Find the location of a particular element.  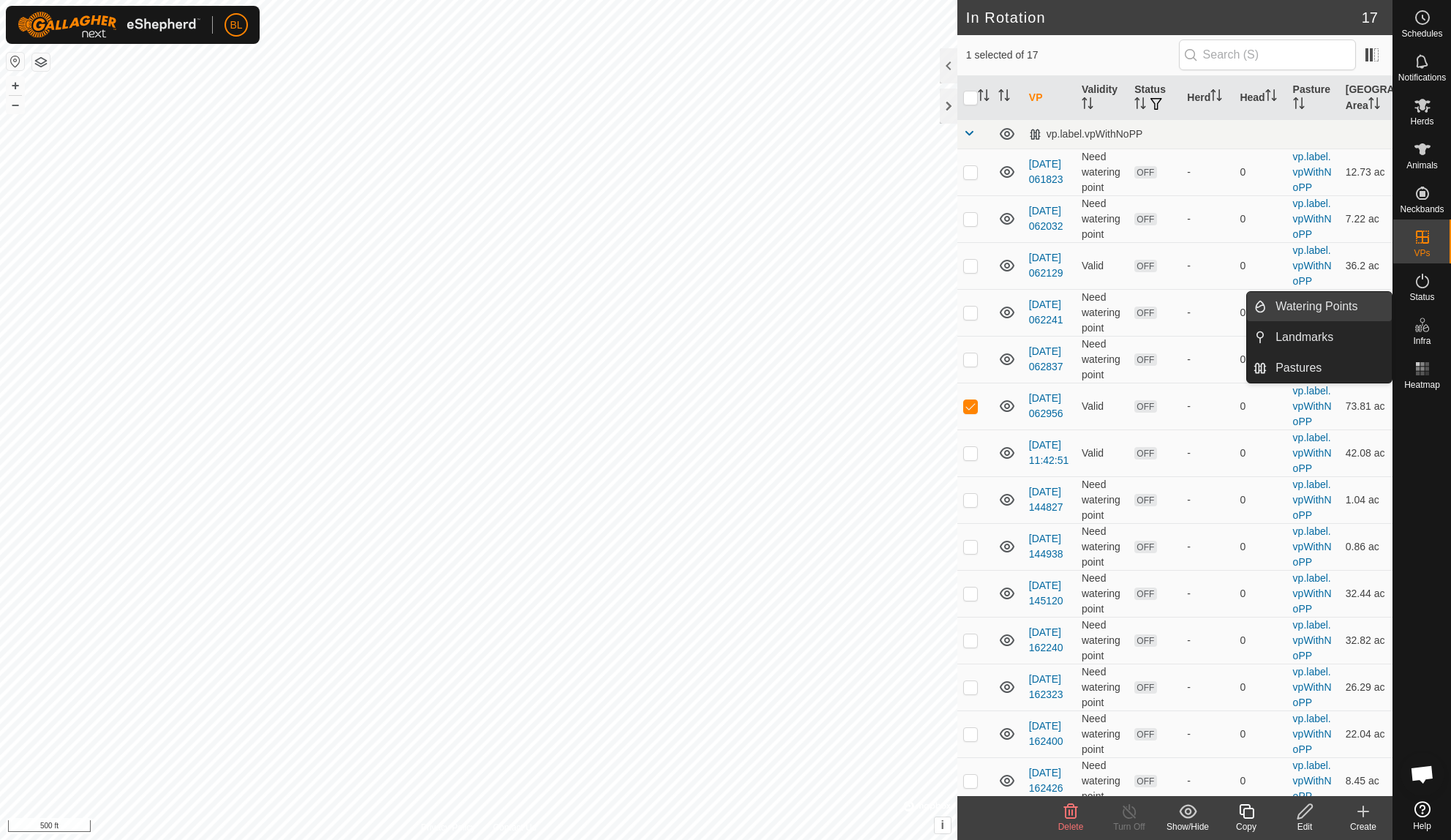

li: Pastures is located at coordinates (1320, 368).